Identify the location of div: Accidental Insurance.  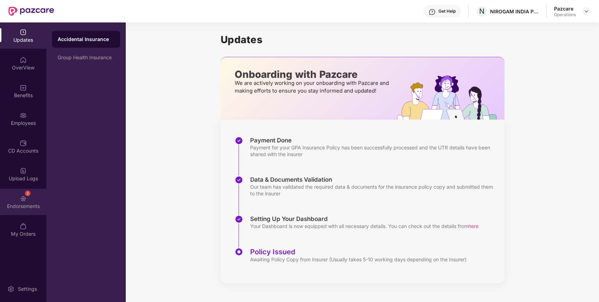
(86, 39).